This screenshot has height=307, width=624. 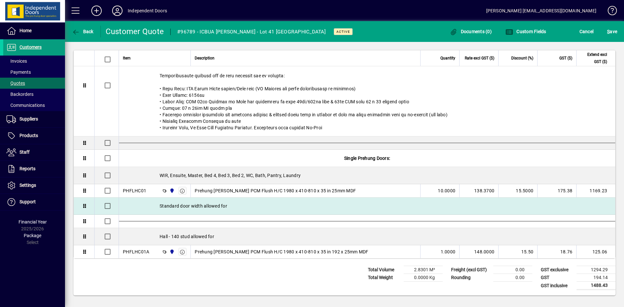 What do you see at coordinates (566, 58) in the screenshot?
I see `span: GST ($)` at bounding box center [566, 58].